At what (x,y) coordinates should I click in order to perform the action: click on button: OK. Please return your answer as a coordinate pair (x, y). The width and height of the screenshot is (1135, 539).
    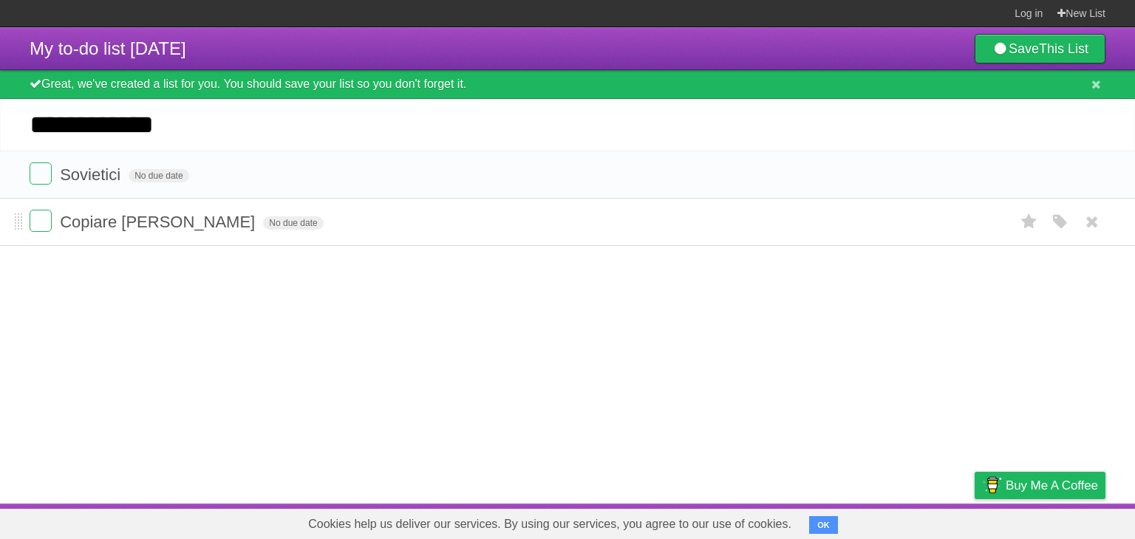
    Looking at the image, I should click on (823, 525).